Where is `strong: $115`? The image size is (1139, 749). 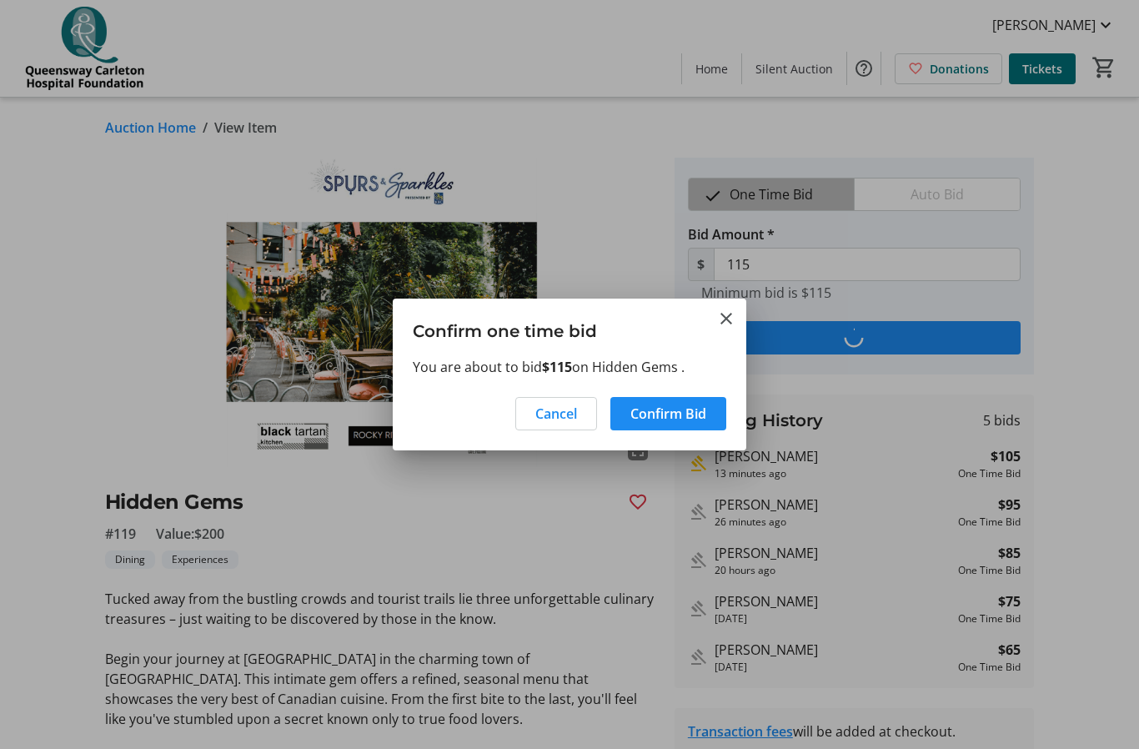
strong: $115 is located at coordinates (557, 367).